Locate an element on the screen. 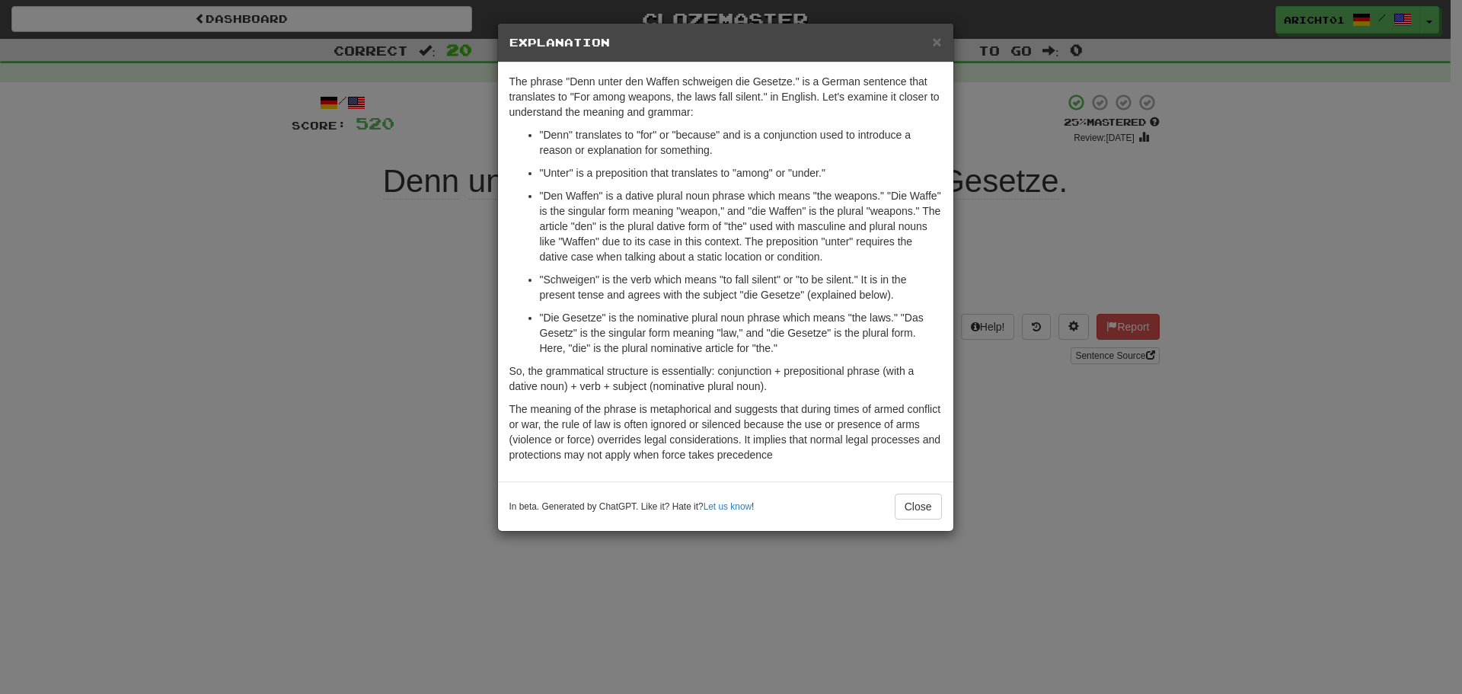  p: "Den Waffen" is a dative plural noun phrase which means "the weapons." "Die Waffe" is the singula... is located at coordinates (741, 226).